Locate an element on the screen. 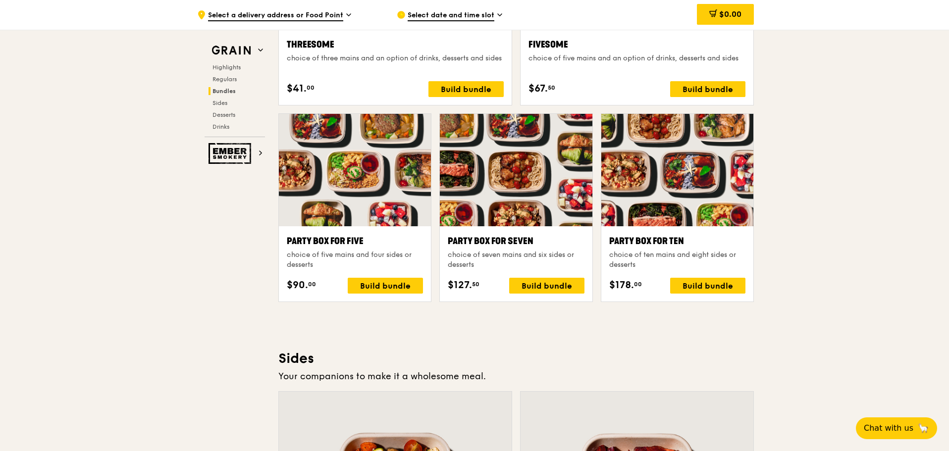  span: Highlights is located at coordinates (226, 67).